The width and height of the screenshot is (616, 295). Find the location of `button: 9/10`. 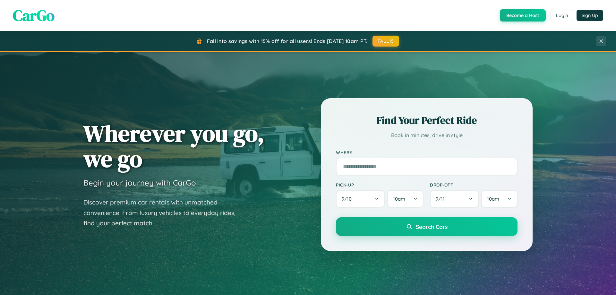

button: 9/10 is located at coordinates (360, 199).